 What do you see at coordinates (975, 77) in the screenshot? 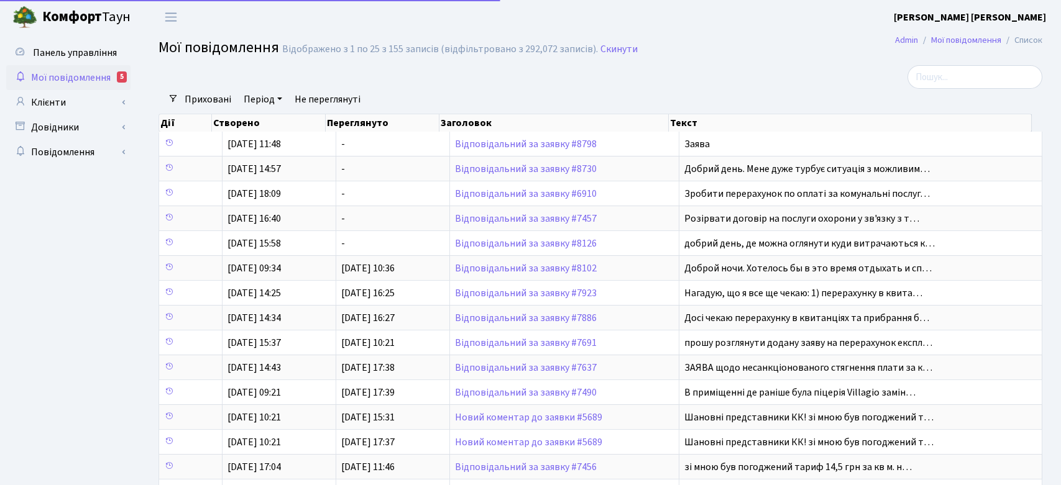
I see `input: Пошук...` at bounding box center [975, 77].